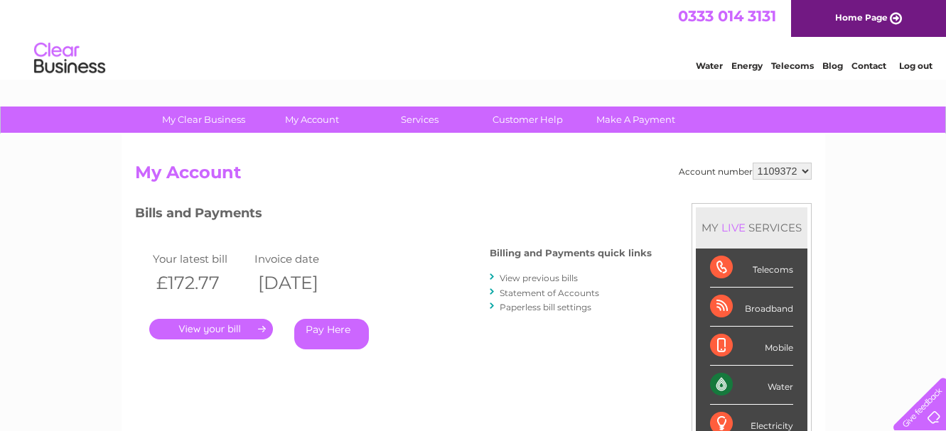  What do you see at coordinates (751, 346) in the screenshot?
I see `div: Mobile` at bounding box center [751, 346].